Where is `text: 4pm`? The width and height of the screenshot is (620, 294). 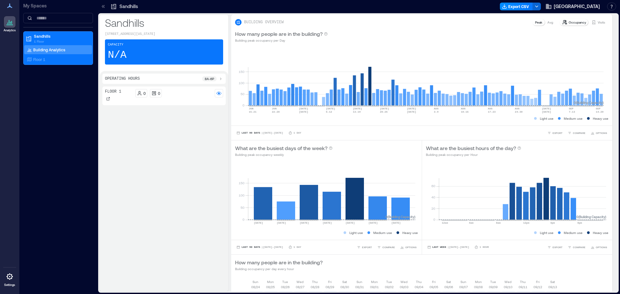 text: 4pm is located at coordinates (552, 223).